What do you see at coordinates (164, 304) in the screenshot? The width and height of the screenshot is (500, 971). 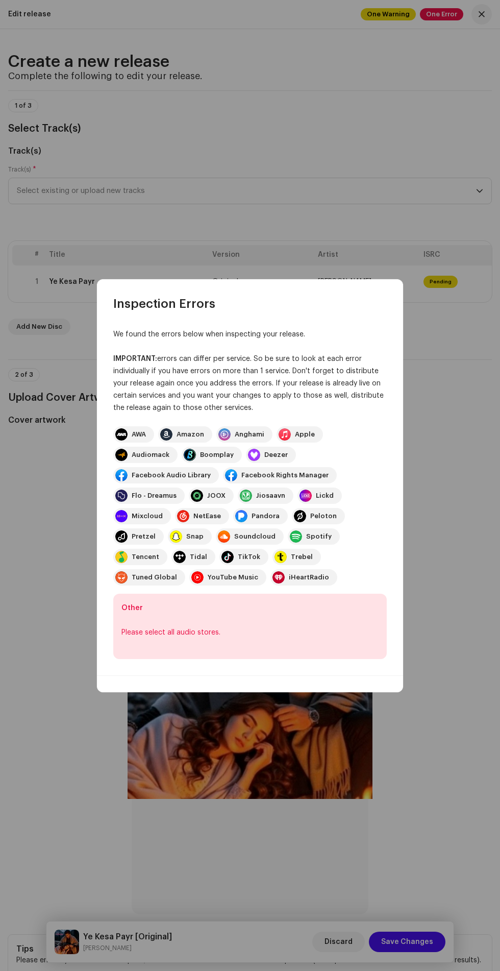 I see `span: Inspection Errors` at bounding box center [164, 304].